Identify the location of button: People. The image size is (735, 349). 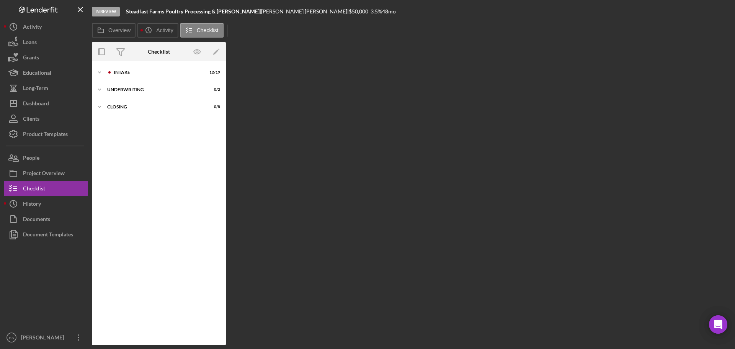
(46, 158).